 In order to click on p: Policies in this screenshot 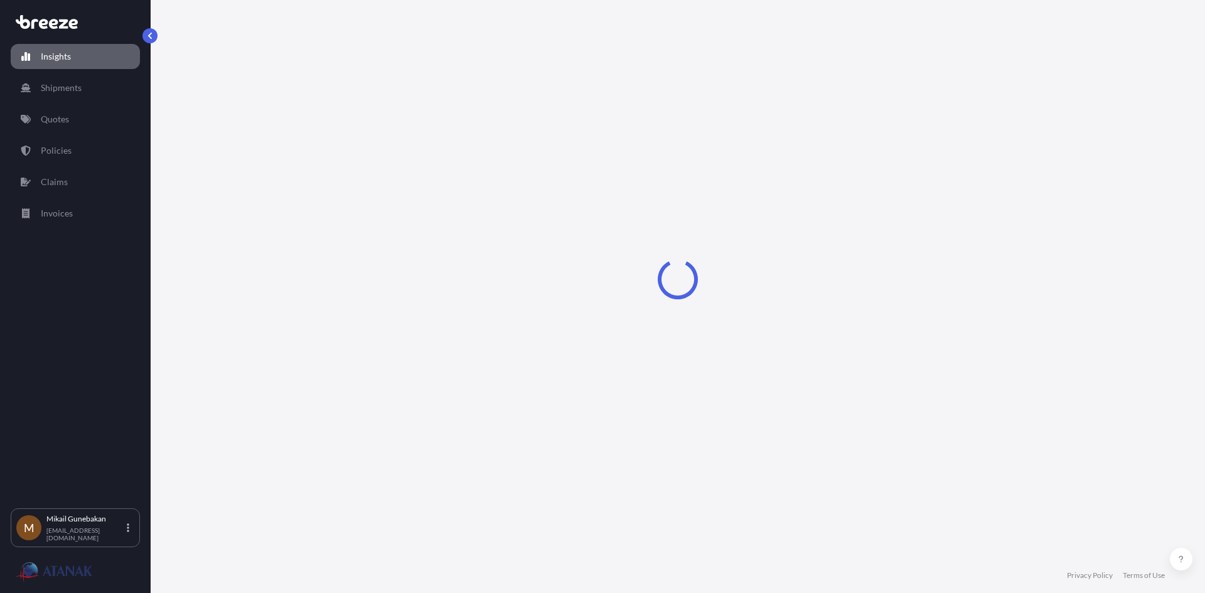, I will do `click(56, 151)`.